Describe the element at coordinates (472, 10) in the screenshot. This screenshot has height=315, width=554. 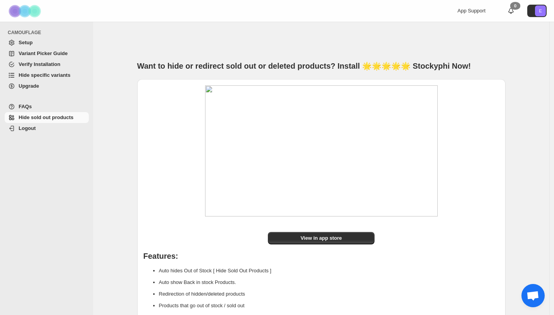
I see `span: App Support` at that location.